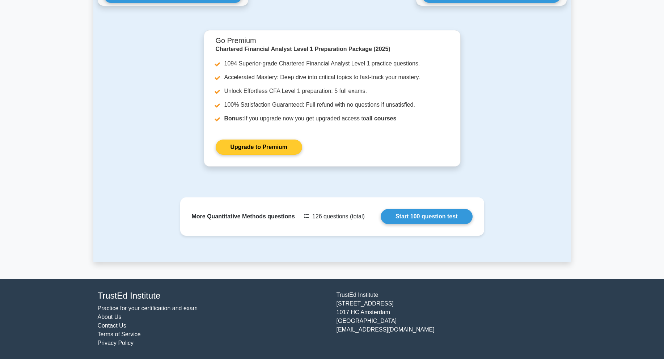 The height and width of the screenshot is (359, 664). What do you see at coordinates (119, 334) in the screenshot?
I see `a: Terms of Service` at bounding box center [119, 334].